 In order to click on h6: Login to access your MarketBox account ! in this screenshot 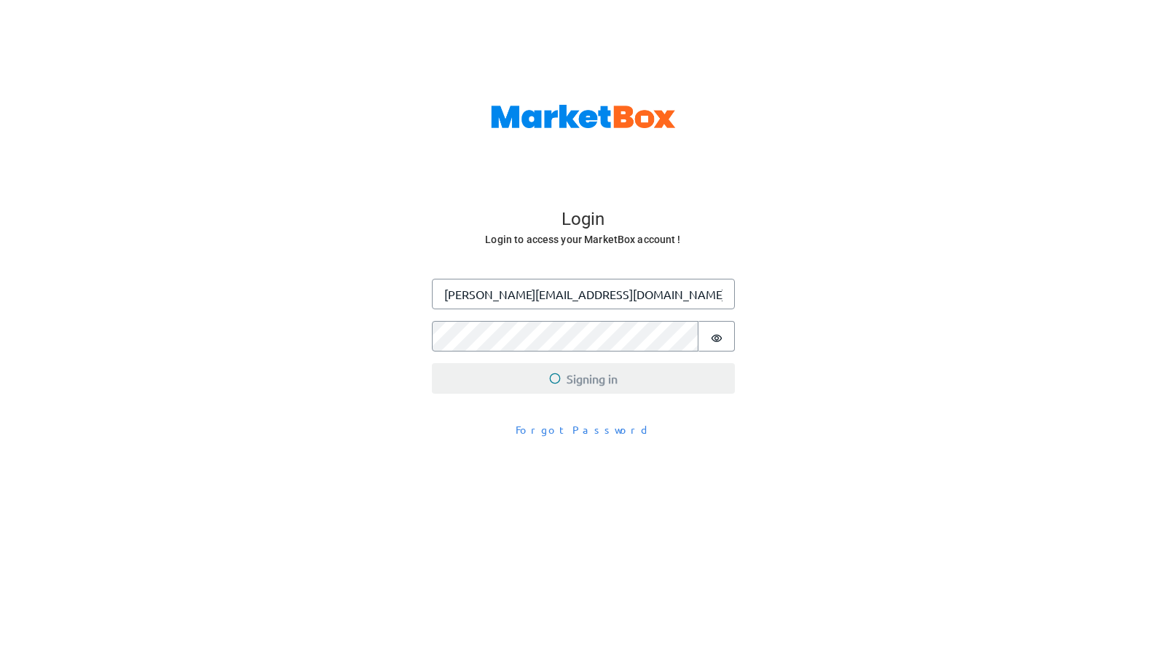, I will do `click(583, 240)`.